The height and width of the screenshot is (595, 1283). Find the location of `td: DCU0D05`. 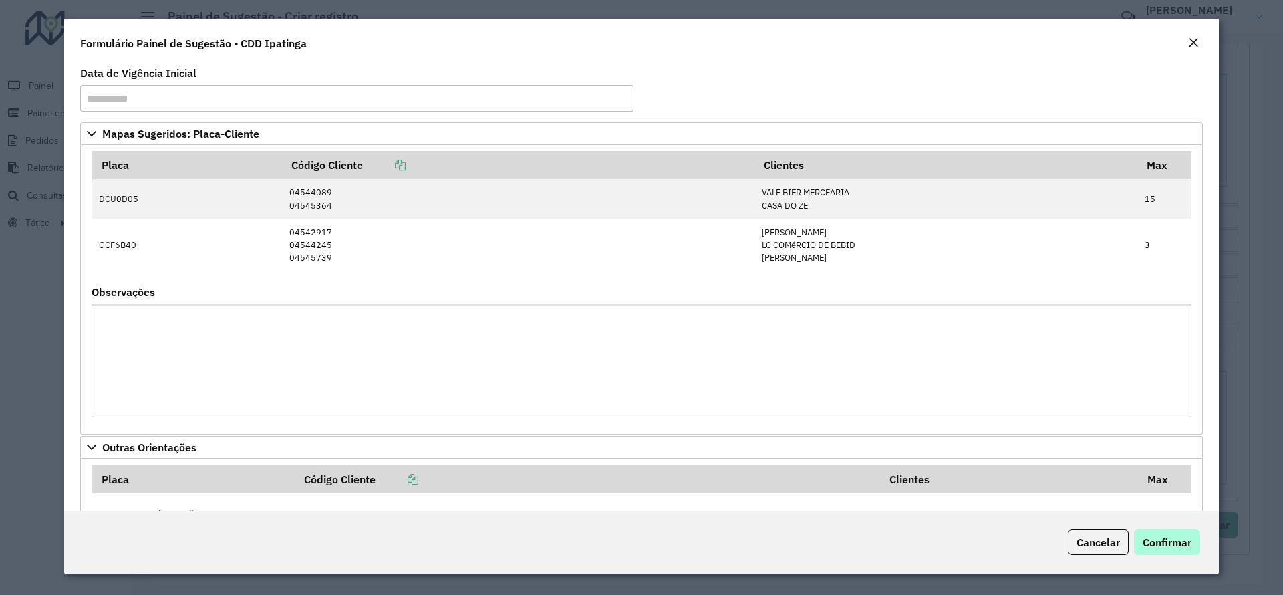

td: DCU0D05 is located at coordinates (187, 198).